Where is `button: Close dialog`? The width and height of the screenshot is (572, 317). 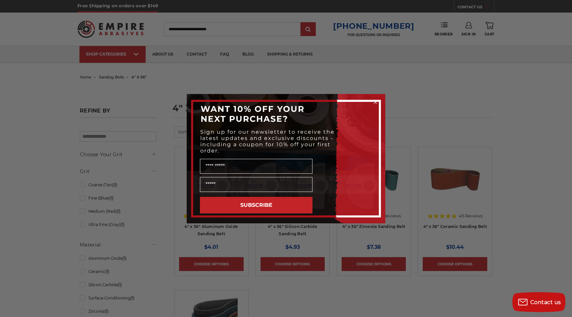 button: Close dialog is located at coordinates (375, 102).